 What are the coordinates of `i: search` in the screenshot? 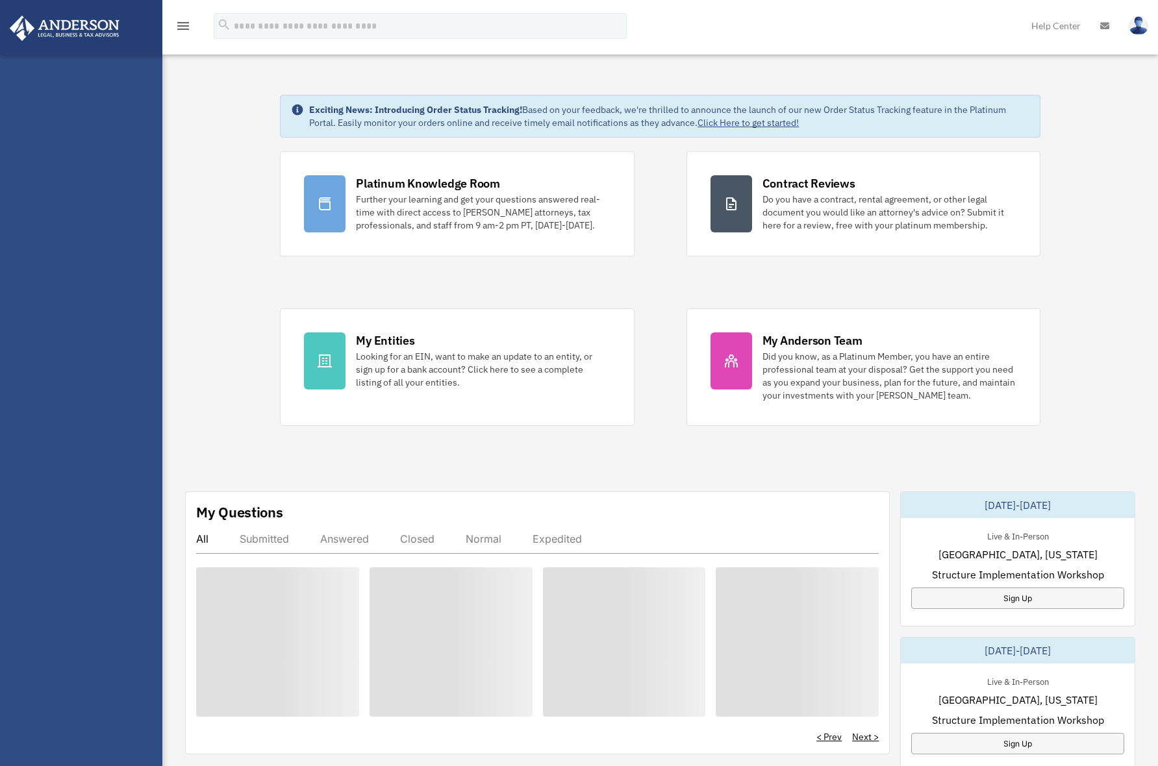 It's located at (224, 25).